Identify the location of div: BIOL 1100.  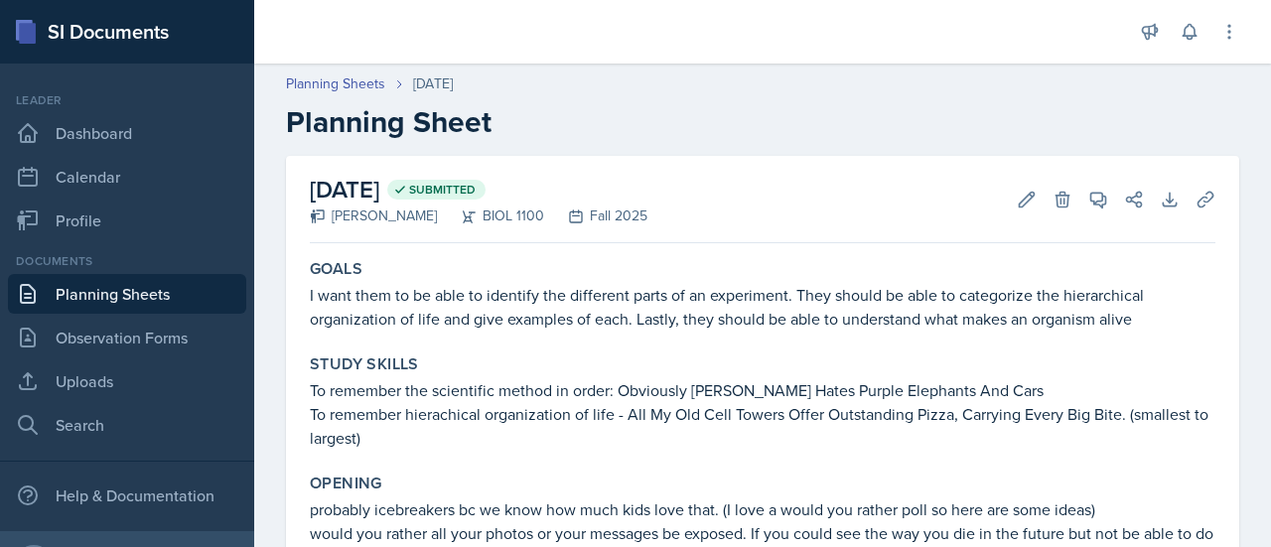
(490, 215).